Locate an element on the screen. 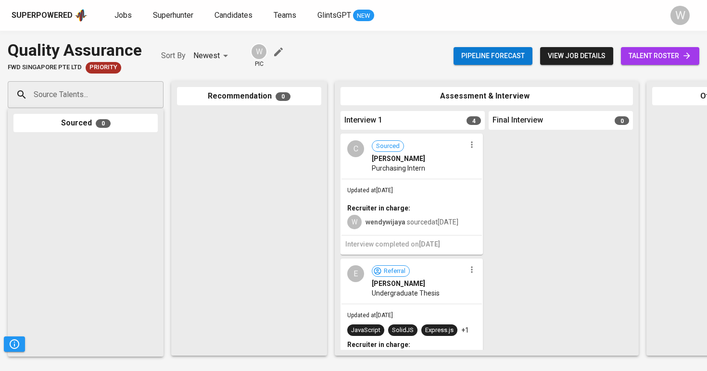 The height and width of the screenshot is (371, 707). div: Newest is located at coordinates (212, 56).